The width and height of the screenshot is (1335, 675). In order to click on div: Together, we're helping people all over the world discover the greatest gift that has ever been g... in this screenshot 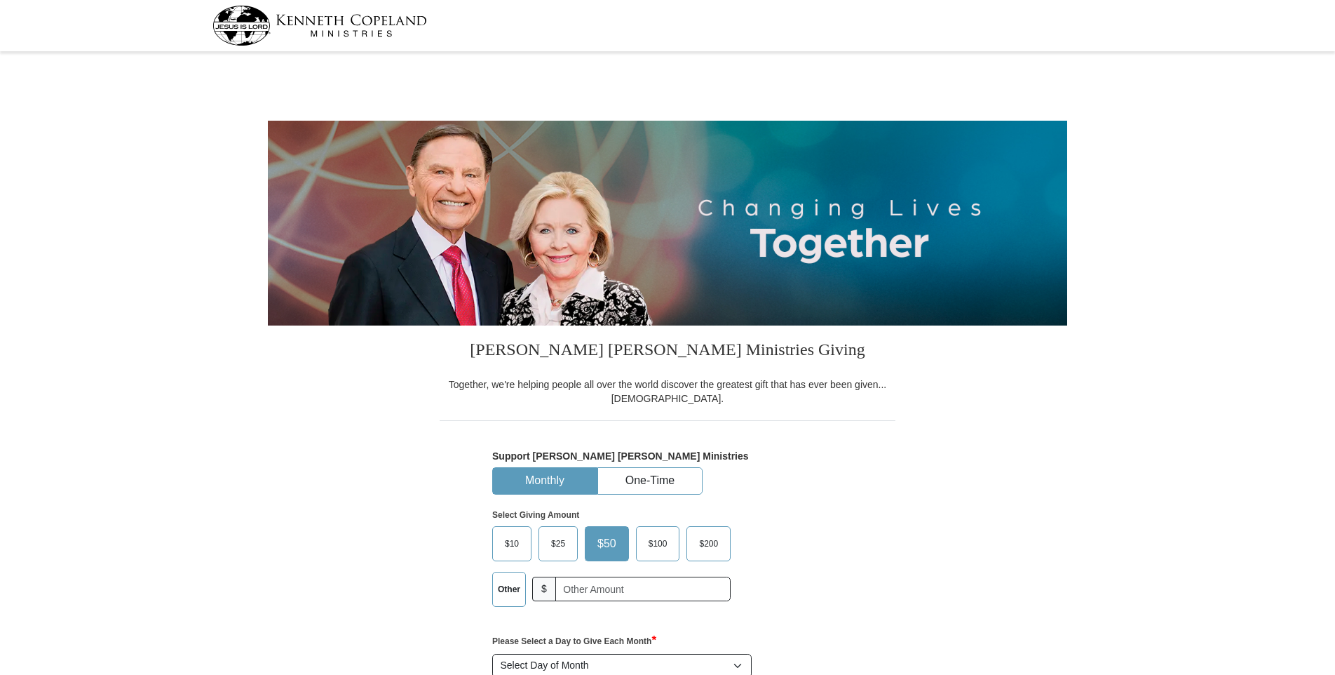, I will do `click(668, 391)`.